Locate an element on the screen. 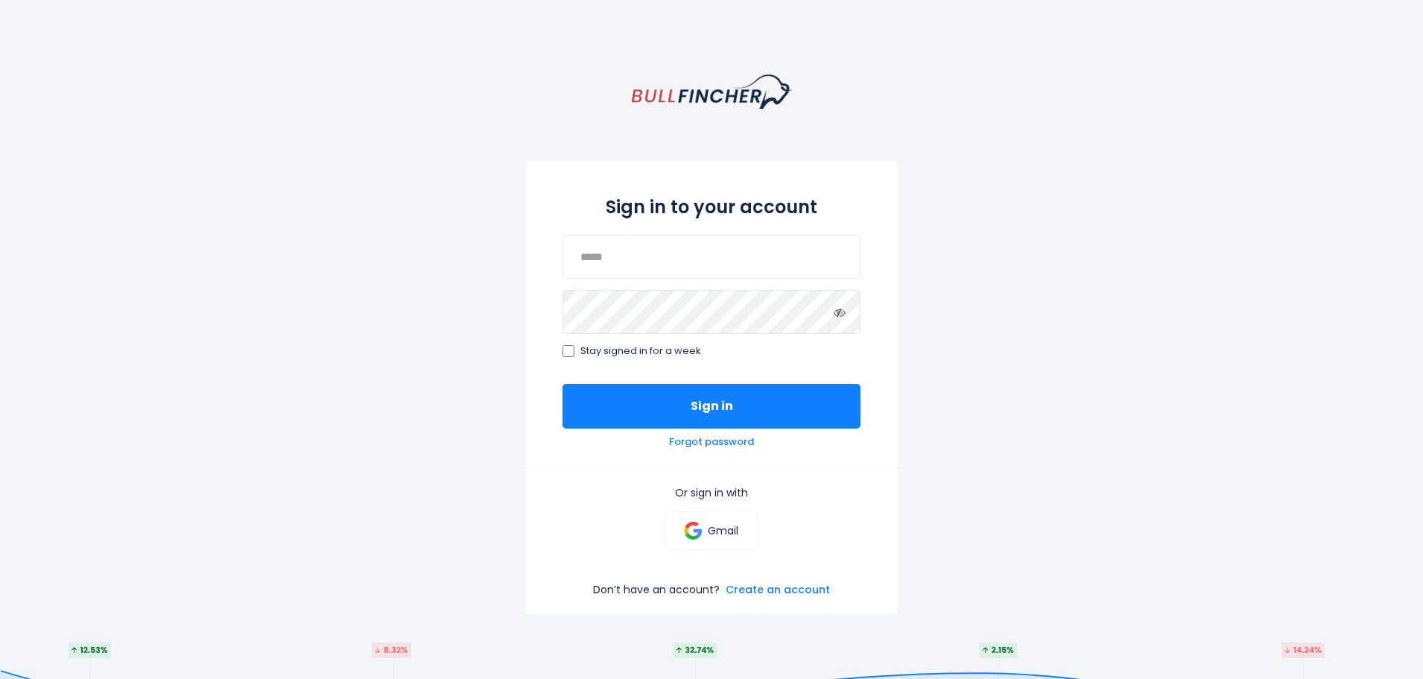  input: Stay signed in for a week is located at coordinates (568, 351).